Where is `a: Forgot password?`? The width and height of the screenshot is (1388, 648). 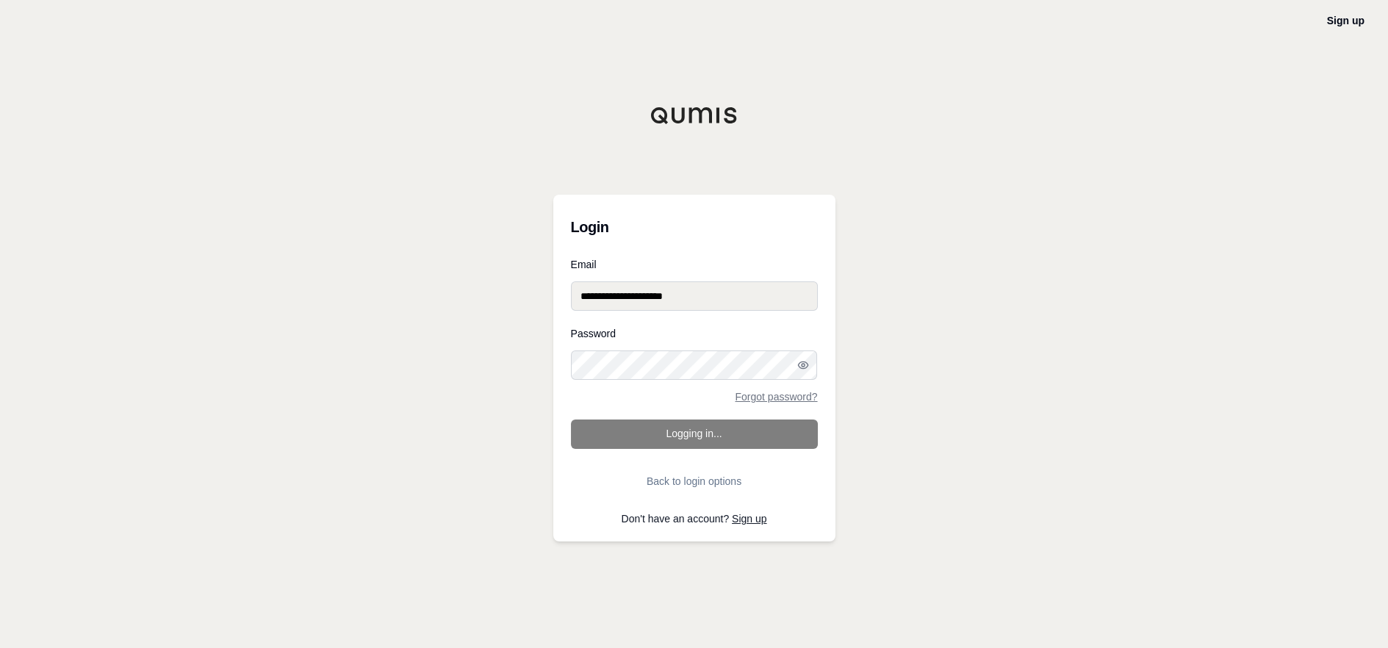
a: Forgot password? is located at coordinates (776, 397).